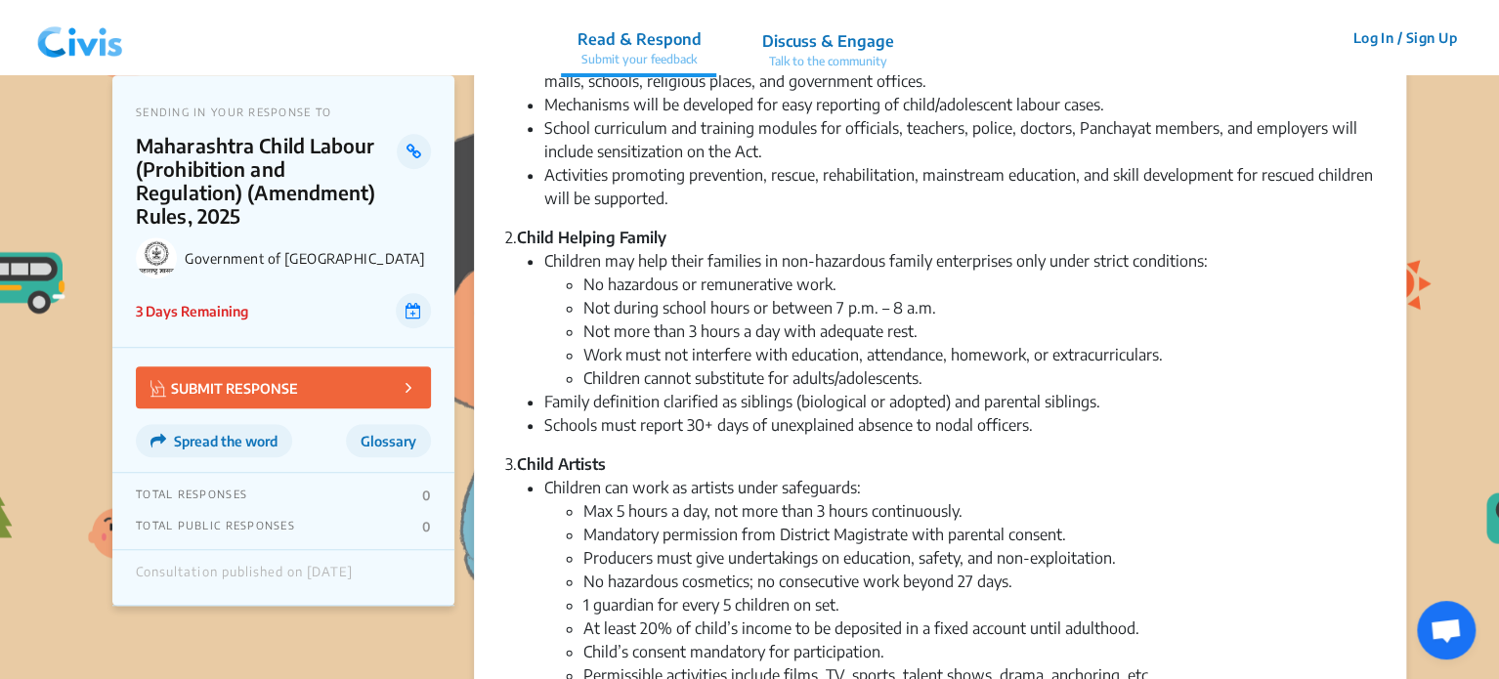 This screenshot has height=679, width=1499. What do you see at coordinates (591, 237) in the screenshot?
I see `strong: Child Helping Family` at bounding box center [591, 237].